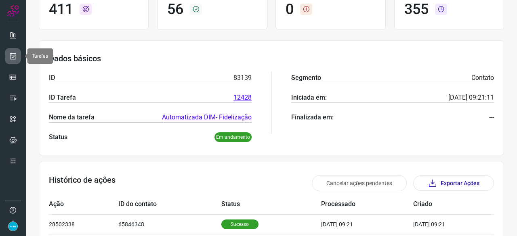 The image size is (517, 236). I want to click on p: Status, so click(58, 137).